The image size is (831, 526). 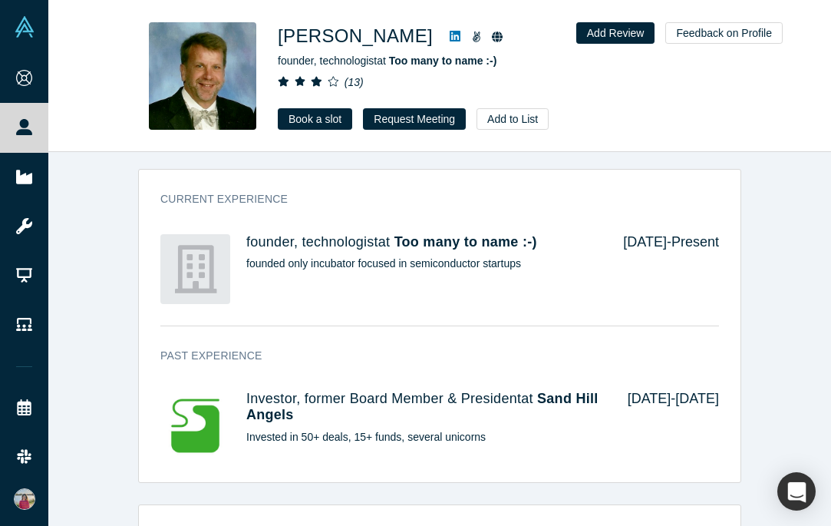 What do you see at coordinates (422, 407) in the screenshot?
I see `span: Sand Hill Angels` at bounding box center [422, 407].